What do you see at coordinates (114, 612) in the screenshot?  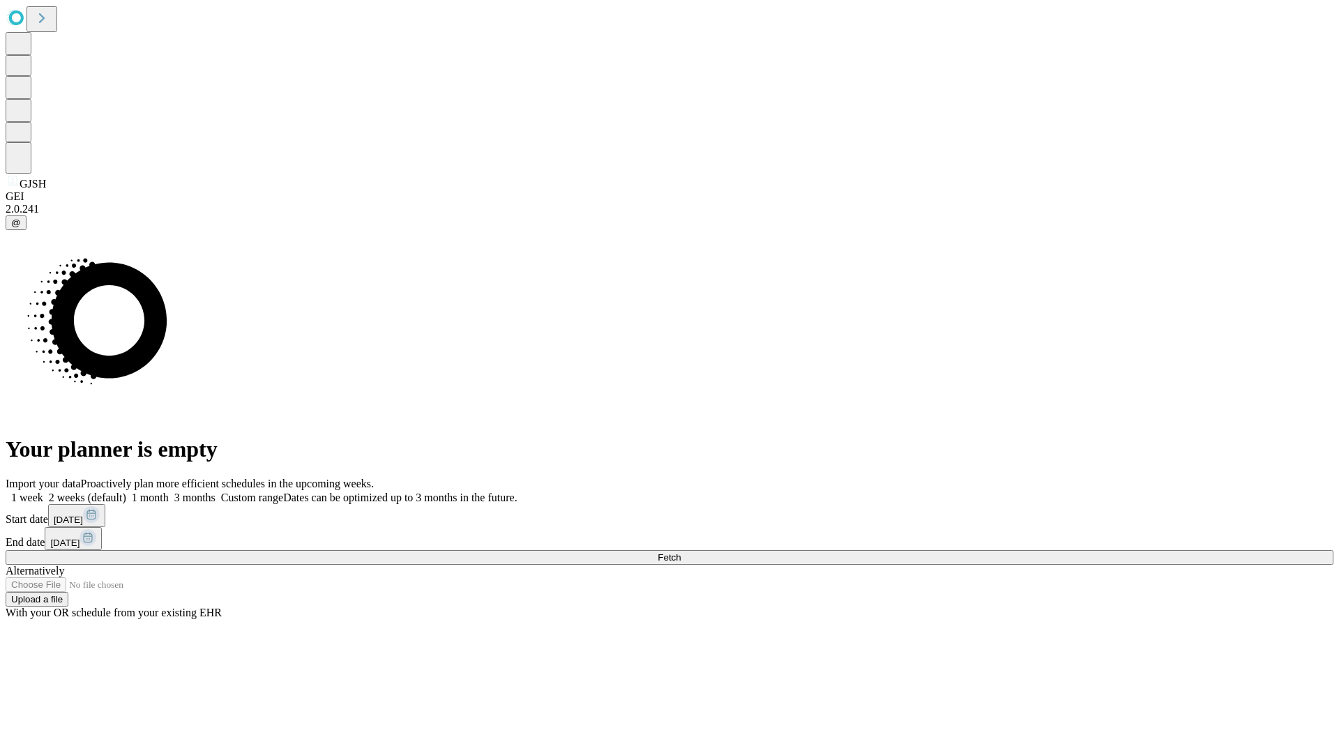 I see `span: With your OR schedule from your existing EHR` at bounding box center [114, 612].